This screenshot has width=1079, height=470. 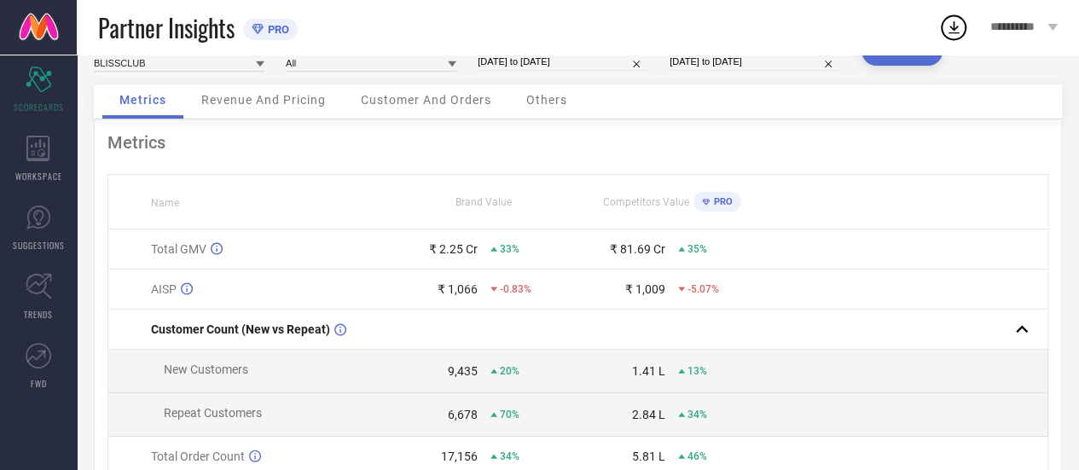 What do you see at coordinates (166, 27) in the screenshot?
I see `span: Partner Insights` at bounding box center [166, 27].